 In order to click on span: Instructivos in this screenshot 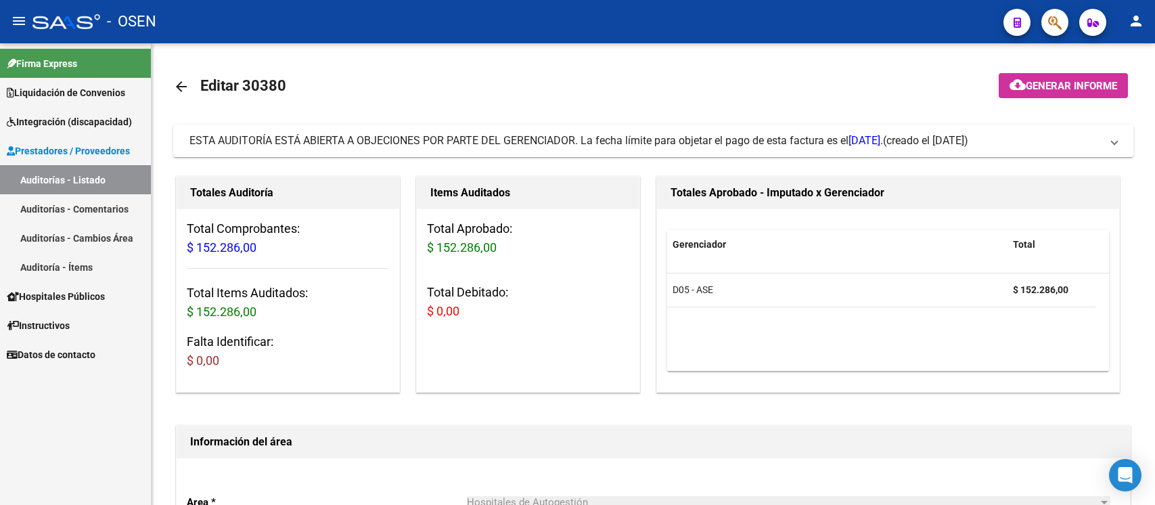, I will do `click(38, 325)`.